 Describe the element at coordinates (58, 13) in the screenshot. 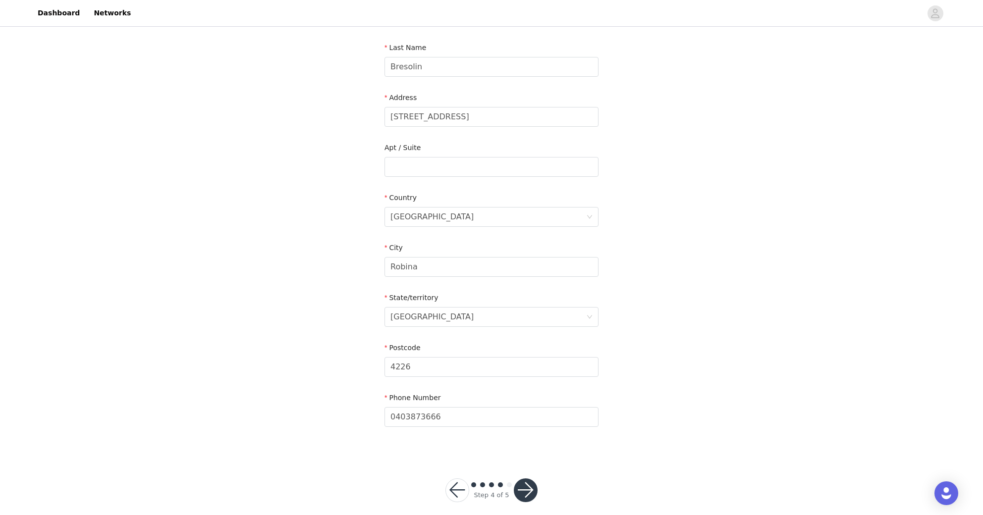

I see `a: Dashboard` at that location.